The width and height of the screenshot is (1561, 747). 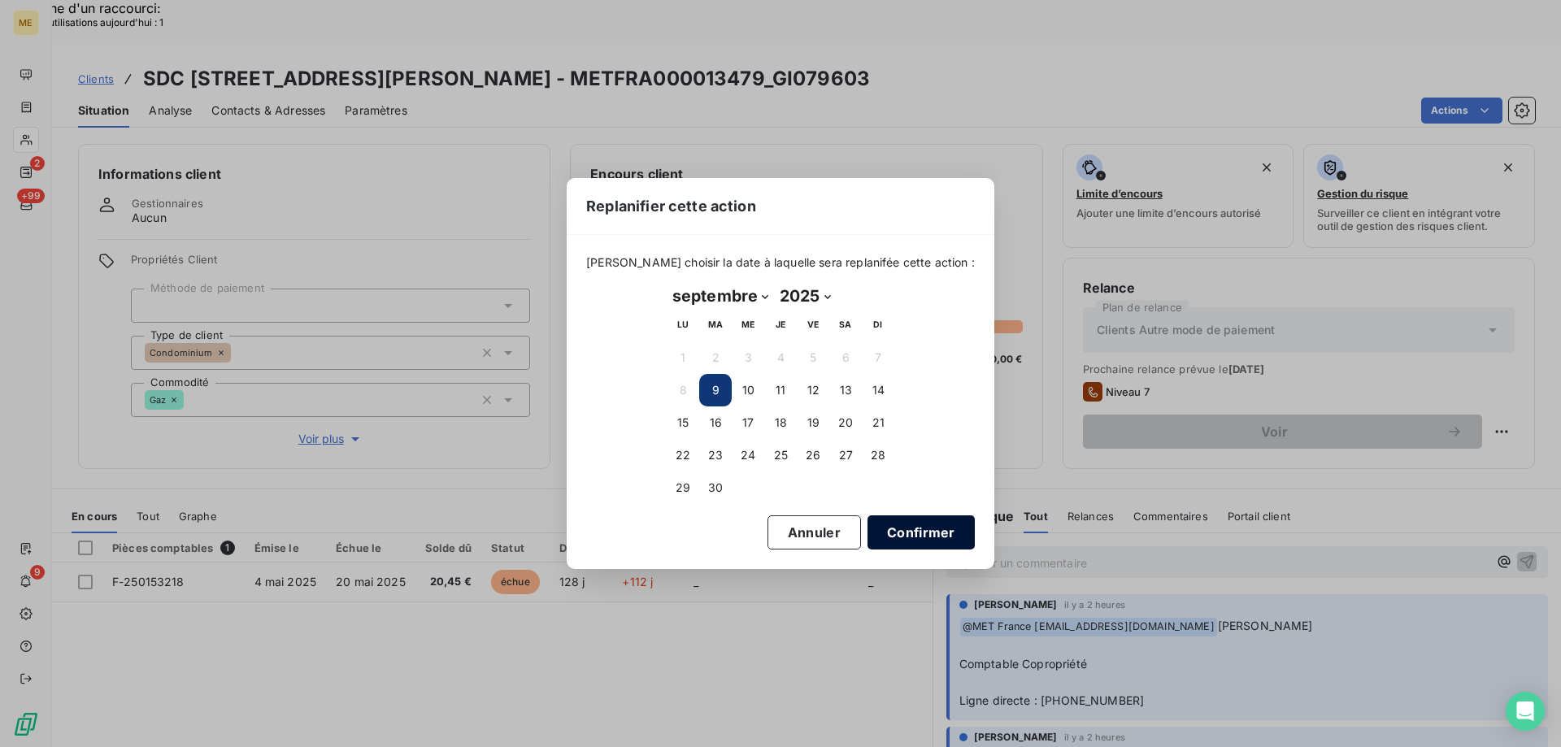 What do you see at coordinates (748, 390) in the screenshot?
I see `button: 10` at bounding box center [748, 390].